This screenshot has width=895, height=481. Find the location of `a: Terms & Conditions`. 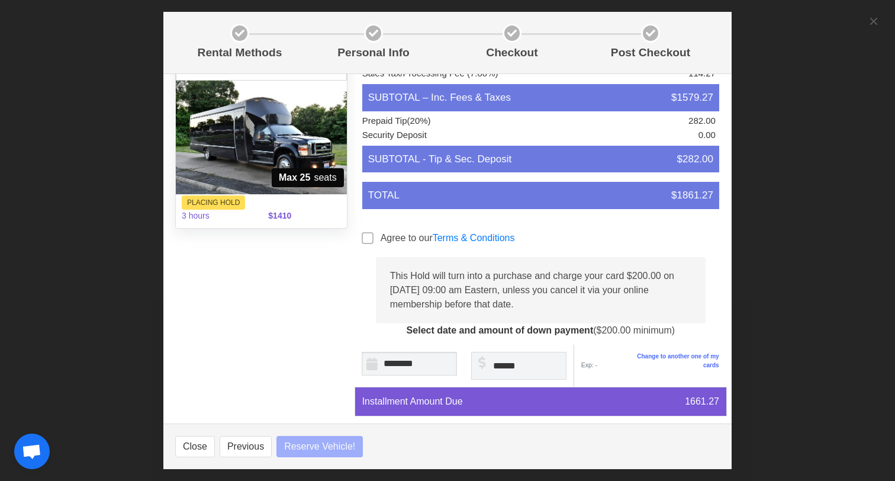

a: Terms & Conditions is located at coordinates (474, 237).